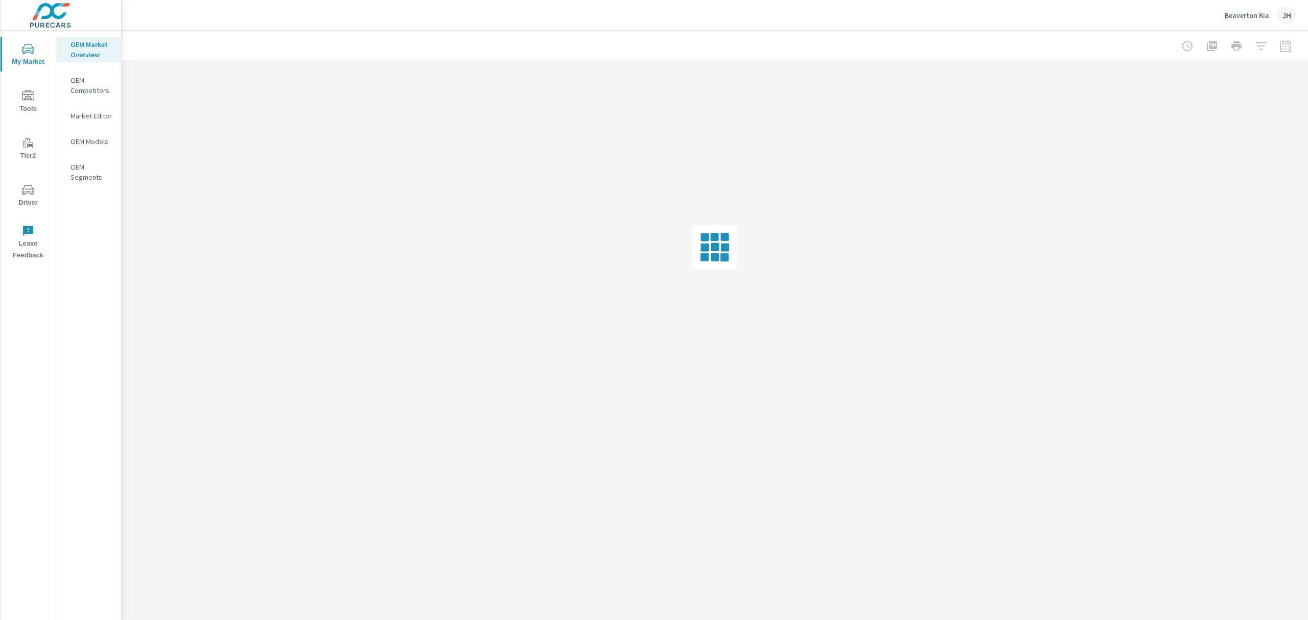 This screenshot has height=620, width=1308. I want to click on p: OEM Competitors, so click(91, 85).